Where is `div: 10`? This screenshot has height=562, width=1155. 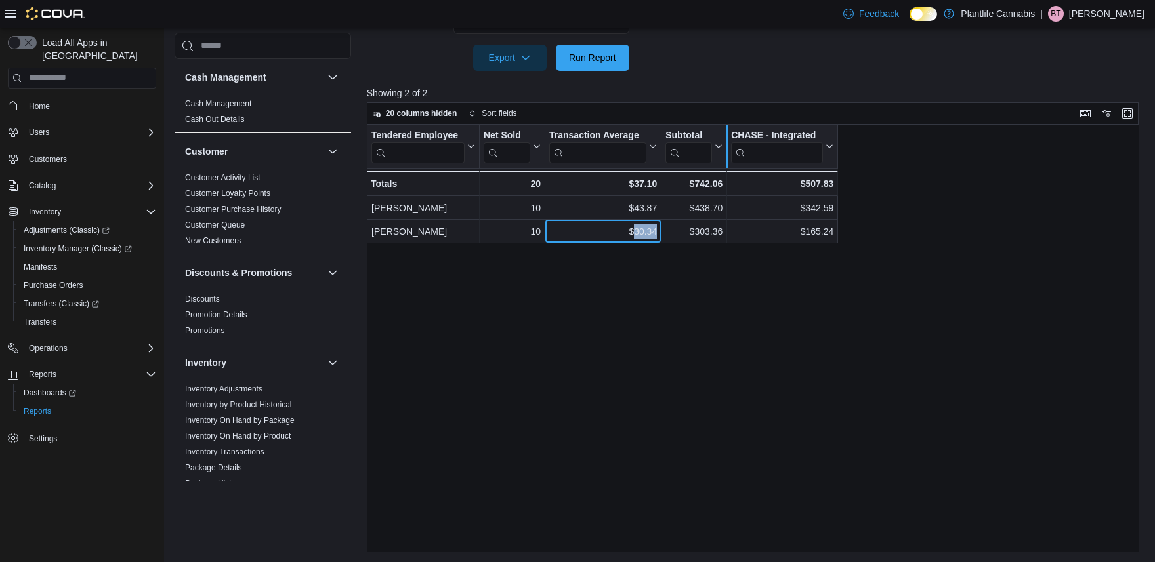
div: 10 is located at coordinates (512, 232).